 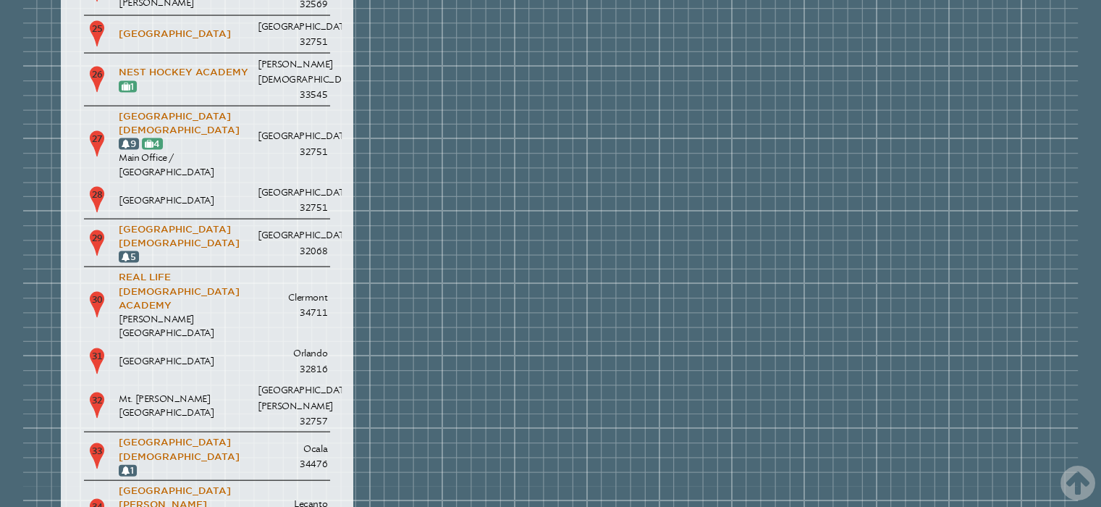 What do you see at coordinates (97, 456) in the screenshot?
I see `p: 33` at bounding box center [97, 456].